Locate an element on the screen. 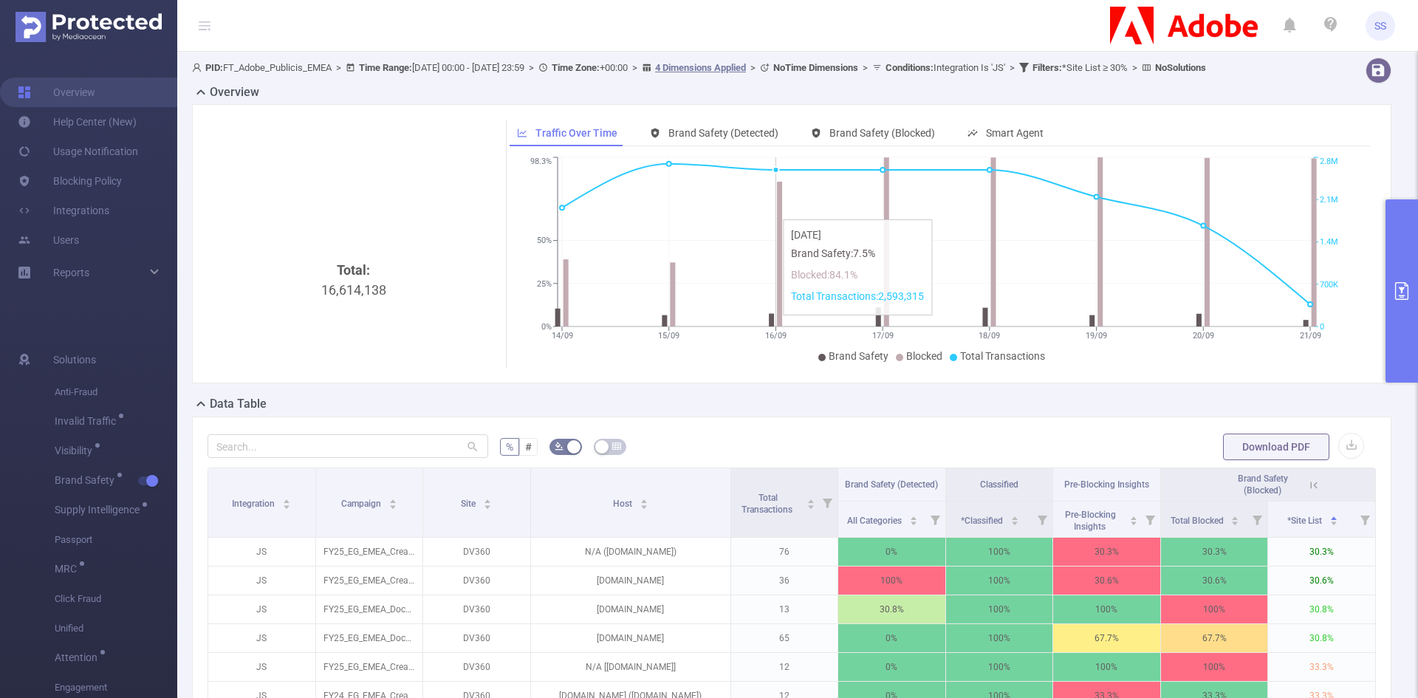 The height and width of the screenshot is (698, 1418). p: 67.7% is located at coordinates (1106, 638).